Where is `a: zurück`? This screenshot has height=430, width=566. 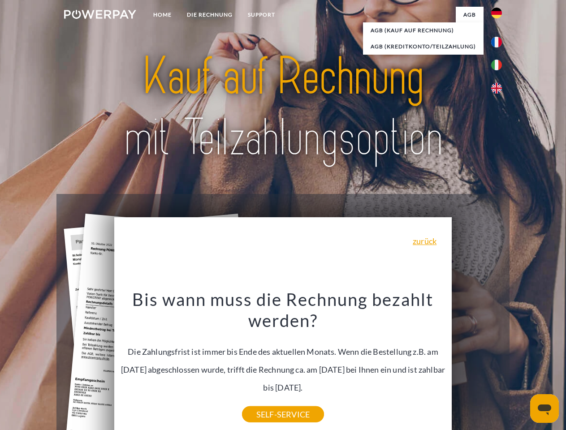 a: zurück is located at coordinates (425, 241).